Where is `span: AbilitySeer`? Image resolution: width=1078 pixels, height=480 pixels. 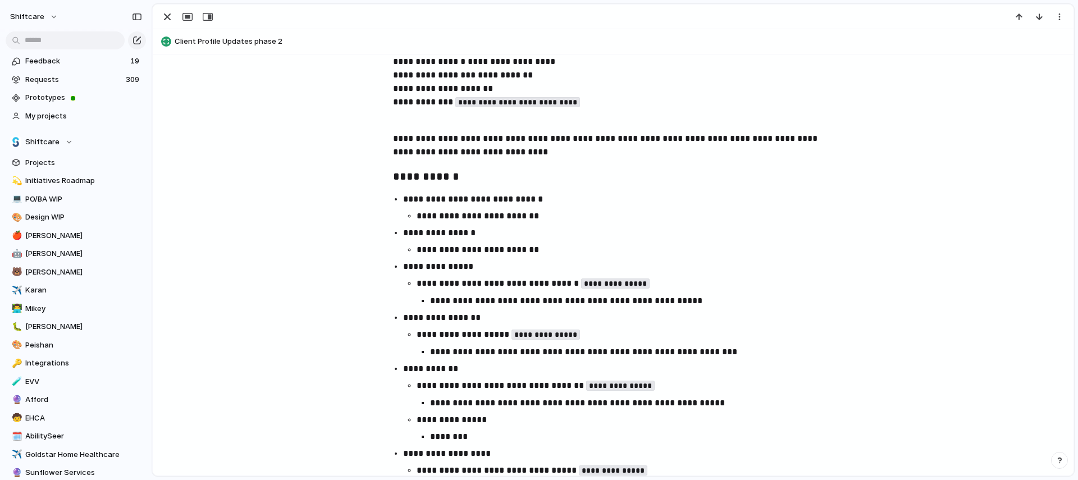 span: AbilitySeer is located at coordinates (84, 436).